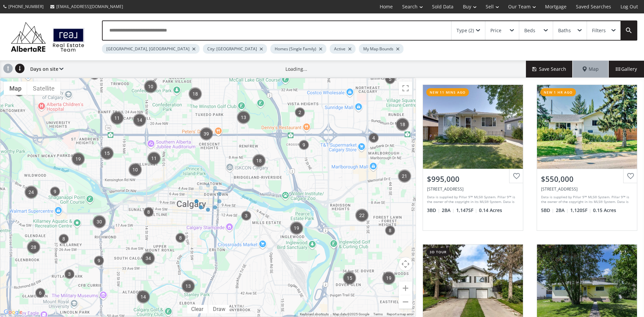  I want to click on div: Loading..., so click(296, 69).